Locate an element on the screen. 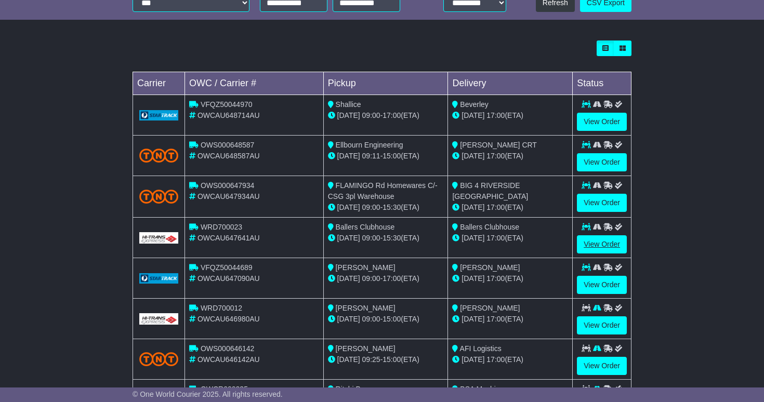  span: OWS000648587 is located at coordinates (228, 145).